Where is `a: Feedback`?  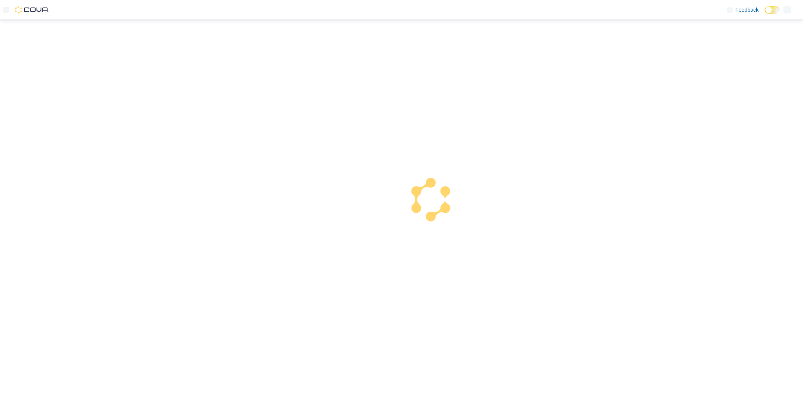 a: Feedback is located at coordinates (742, 10).